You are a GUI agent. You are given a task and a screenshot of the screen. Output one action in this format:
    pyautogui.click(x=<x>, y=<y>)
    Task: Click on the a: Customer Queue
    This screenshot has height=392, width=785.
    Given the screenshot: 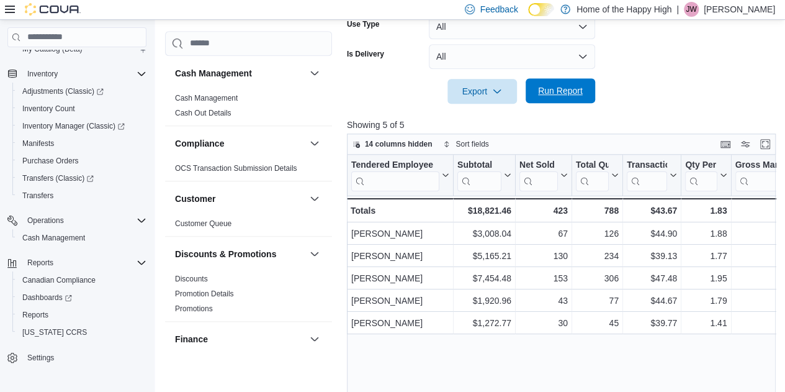 What is the action you would take?
    pyautogui.click(x=203, y=223)
    